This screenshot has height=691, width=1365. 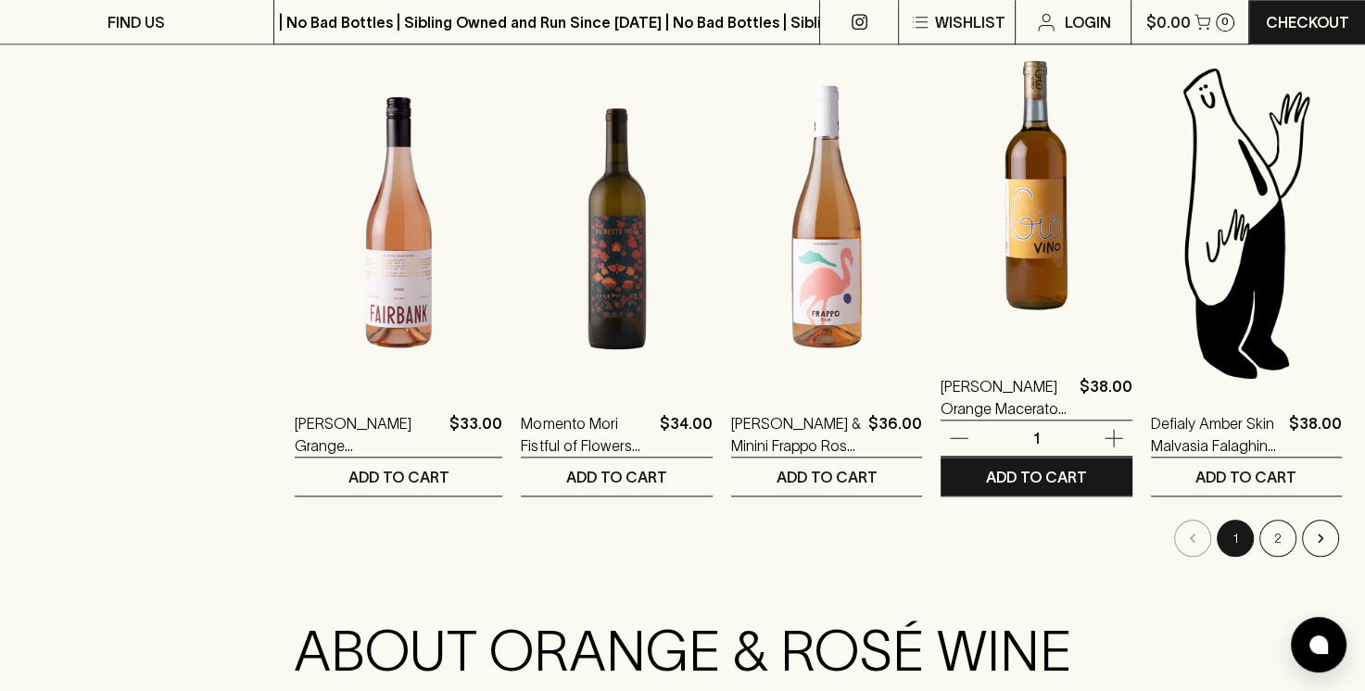 What do you see at coordinates (1036, 438) in the screenshot?
I see `p: 1` at bounding box center [1036, 438].